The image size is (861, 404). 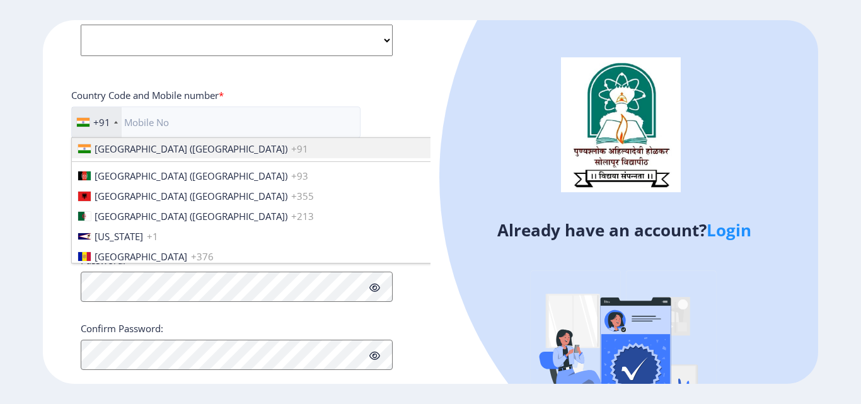 What do you see at coordinates (728, 230) in the screenshot?
I see `a: Login` at bounding box center [728, 230].